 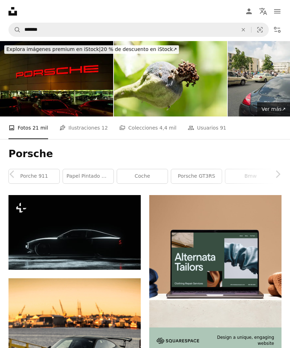 What do you see at coordinates (277, 30) in the screenshot?
I see `button: Filtros` at bounding box center [277, 30].